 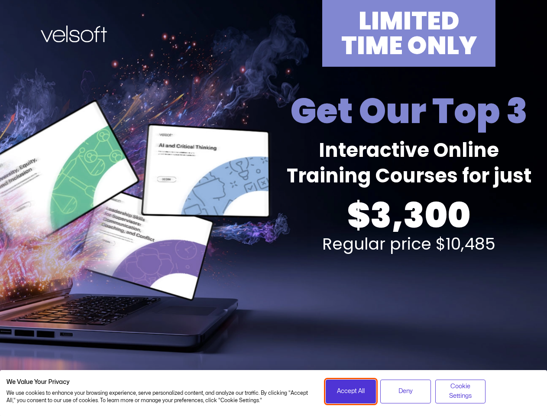 What do you see at coordinates (409, 33) in the screenshot?
I see `h2: LIMITED TIME ONLY` at bounding box center [409, 33].